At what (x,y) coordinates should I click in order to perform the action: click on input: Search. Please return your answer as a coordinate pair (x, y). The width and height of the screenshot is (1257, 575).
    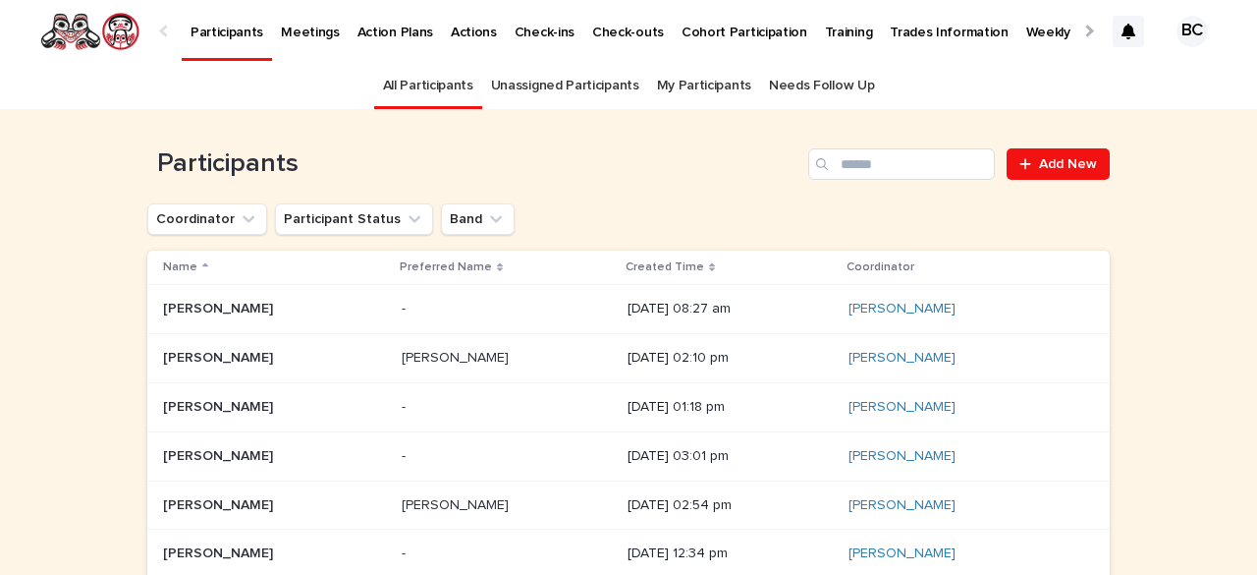
    Looking at the image, I should click on (902, 164).